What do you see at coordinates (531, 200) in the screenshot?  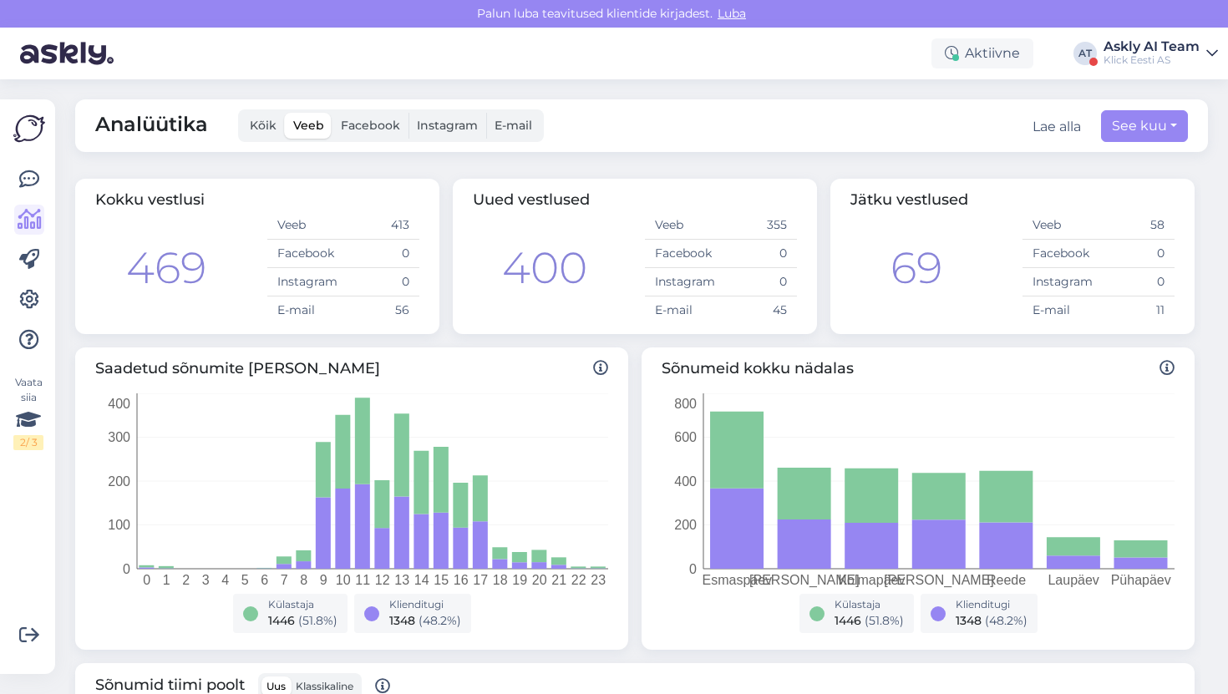 I see `span: Uued vestlused` at bounding box center [531, 200].